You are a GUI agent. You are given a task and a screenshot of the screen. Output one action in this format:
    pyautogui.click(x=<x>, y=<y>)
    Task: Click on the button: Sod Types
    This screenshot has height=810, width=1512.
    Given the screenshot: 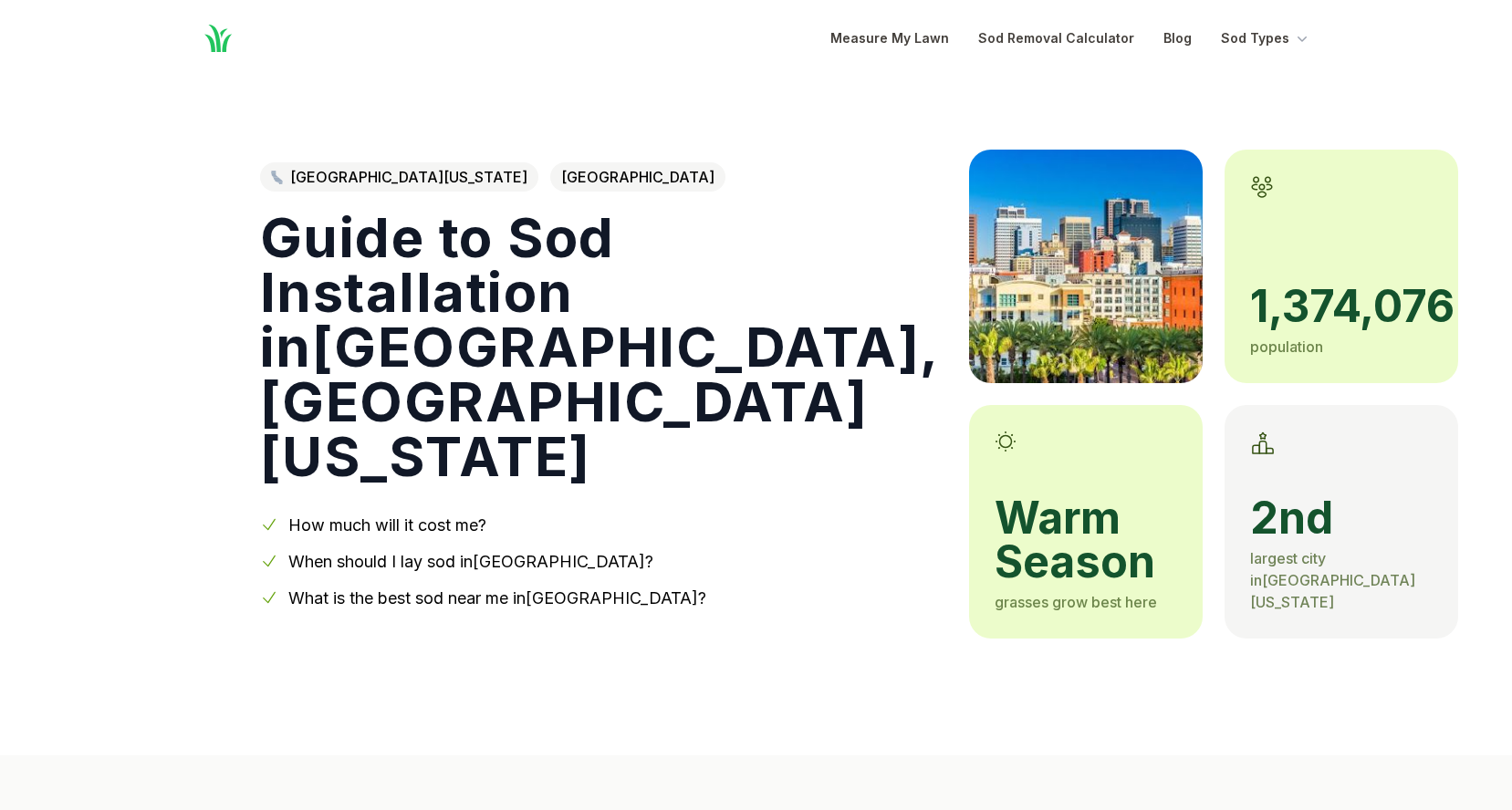 What is the action you would take?
    pyautogui.click(x=1266, y=39)
    